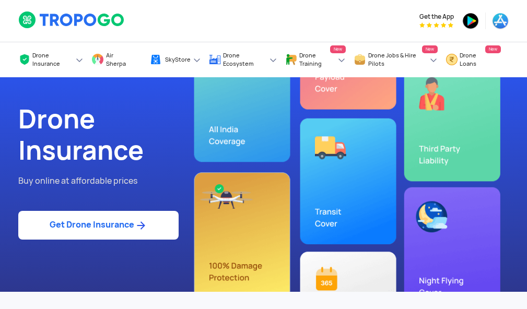  What do you see at coordinates (175, 59) in the screenshot?
I see `a: SkyStore` at bounding box center [175, 59].